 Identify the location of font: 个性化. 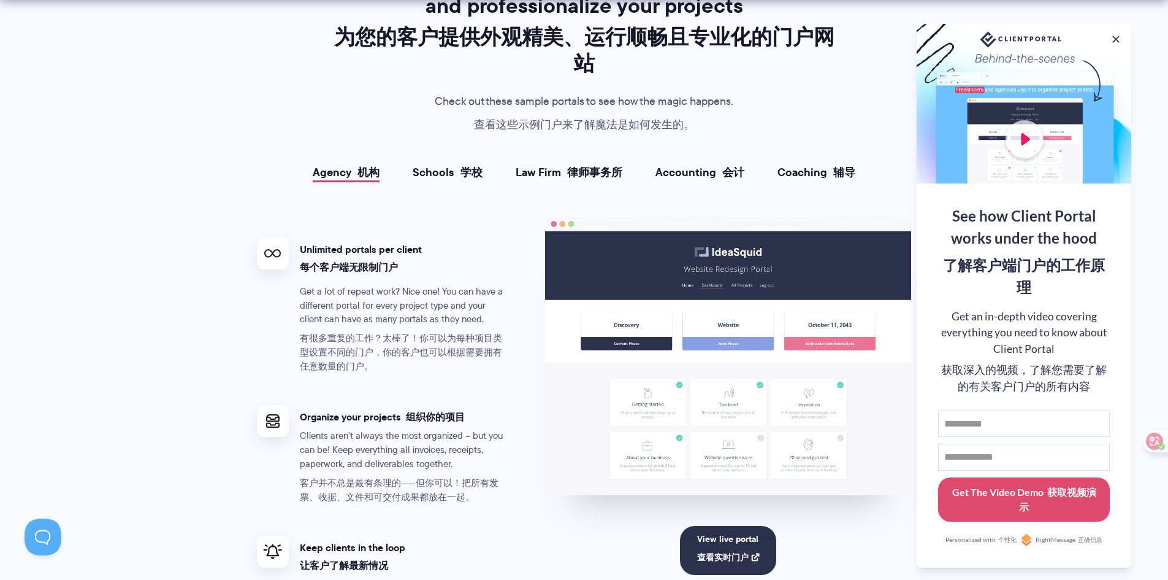
(1008, 539).